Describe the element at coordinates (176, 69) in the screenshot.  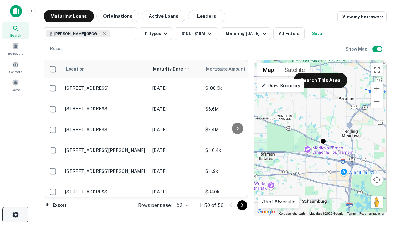
I see `th: Maturity Date` at that location.